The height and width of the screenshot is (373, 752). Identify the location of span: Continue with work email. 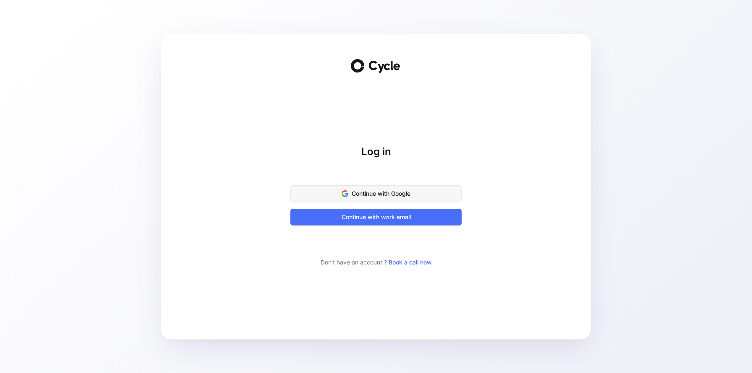
(376, 217).